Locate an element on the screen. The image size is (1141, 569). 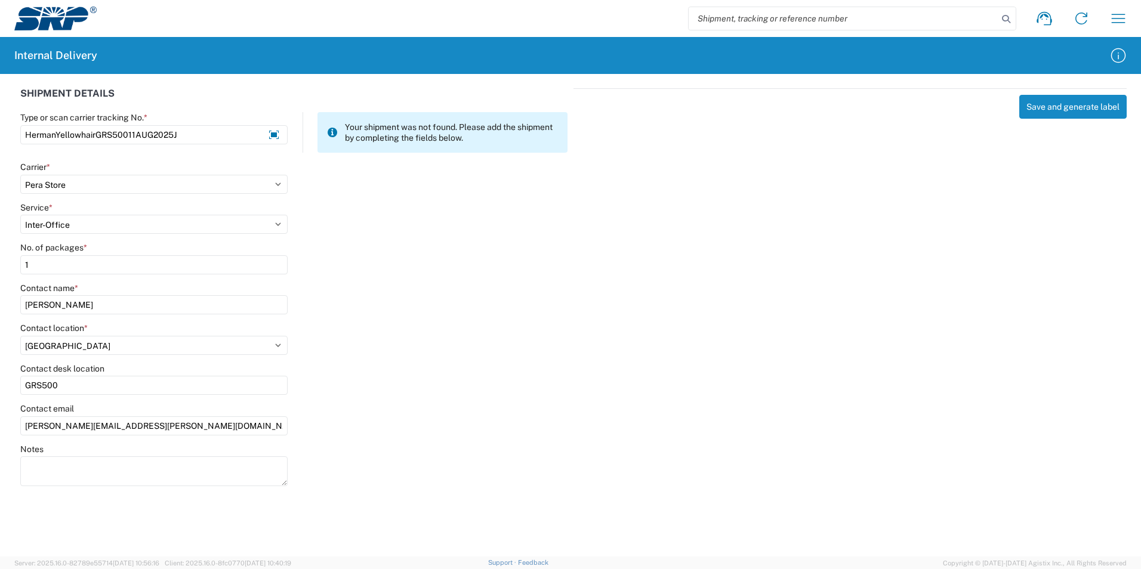
label: No. of packages is located at coordinates (54, 248).